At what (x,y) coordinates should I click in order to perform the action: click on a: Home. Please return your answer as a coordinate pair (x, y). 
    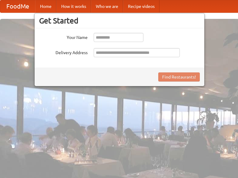
    Looking at the image, I should click on (46, 6).